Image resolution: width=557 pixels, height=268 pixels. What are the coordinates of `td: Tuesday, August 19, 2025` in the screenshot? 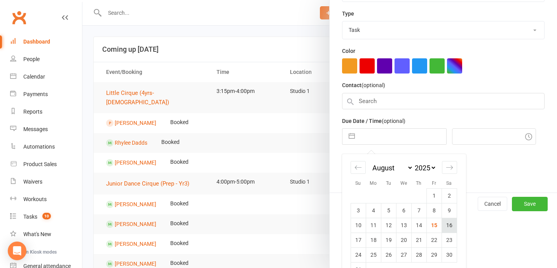 It's located at (388, 240).